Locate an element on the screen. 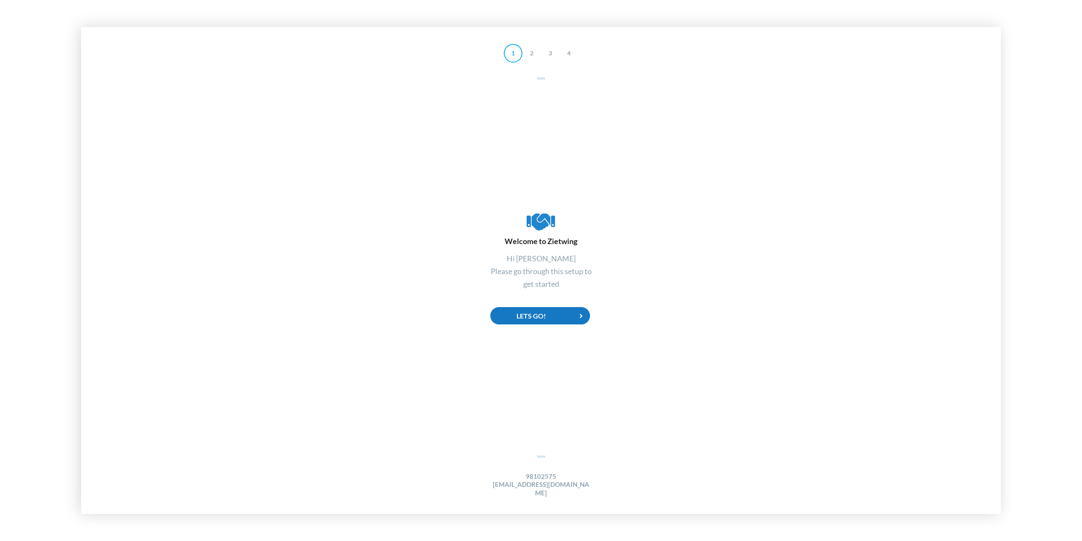 The height and width of the screenshot is (541, 1082). div: 3 is located at coordinates (551, 53).